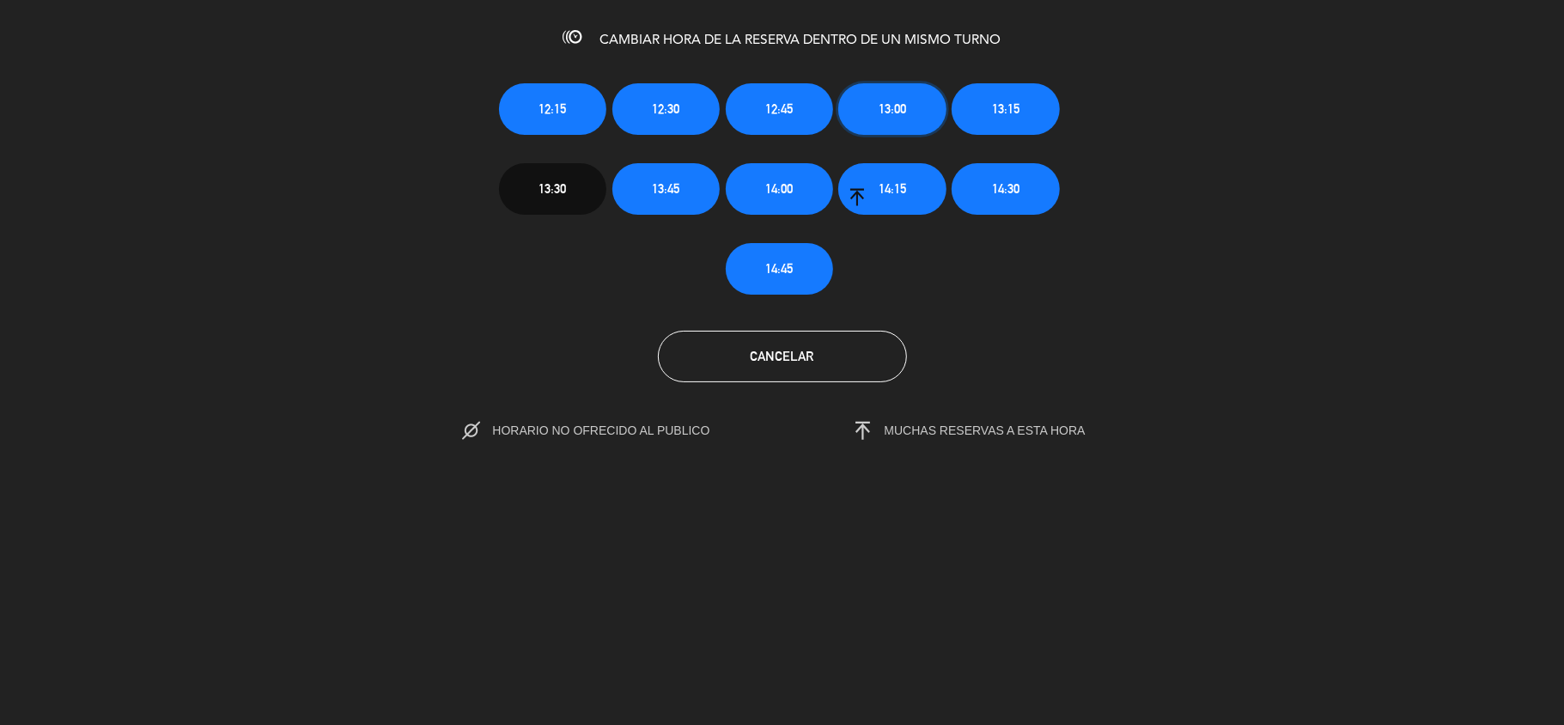  I want to click on span: 14:45, so click(779, 268).